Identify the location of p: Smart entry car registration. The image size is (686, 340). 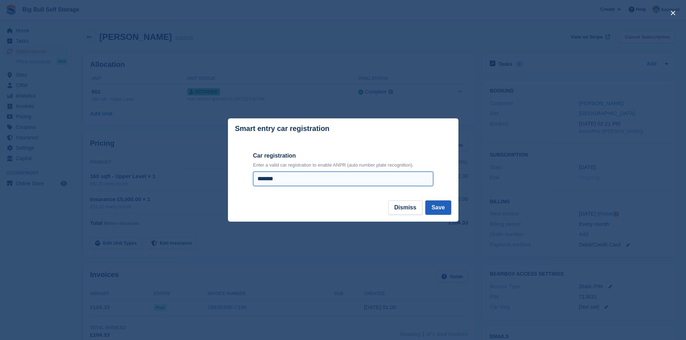
(282, 128).